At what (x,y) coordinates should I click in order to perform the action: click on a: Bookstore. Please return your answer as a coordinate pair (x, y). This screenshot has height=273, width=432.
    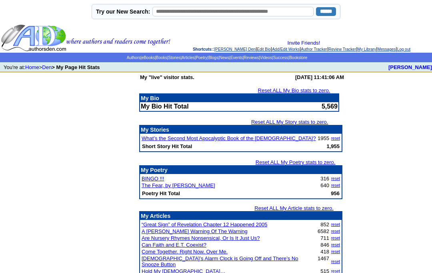
    Looking at the image, I should click on (298, 58).